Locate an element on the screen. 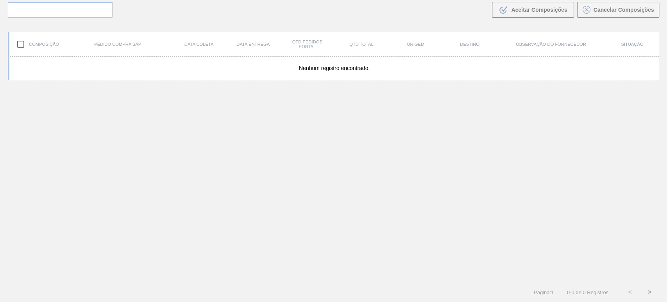  div: Composição is located at coordinates (36, 44).